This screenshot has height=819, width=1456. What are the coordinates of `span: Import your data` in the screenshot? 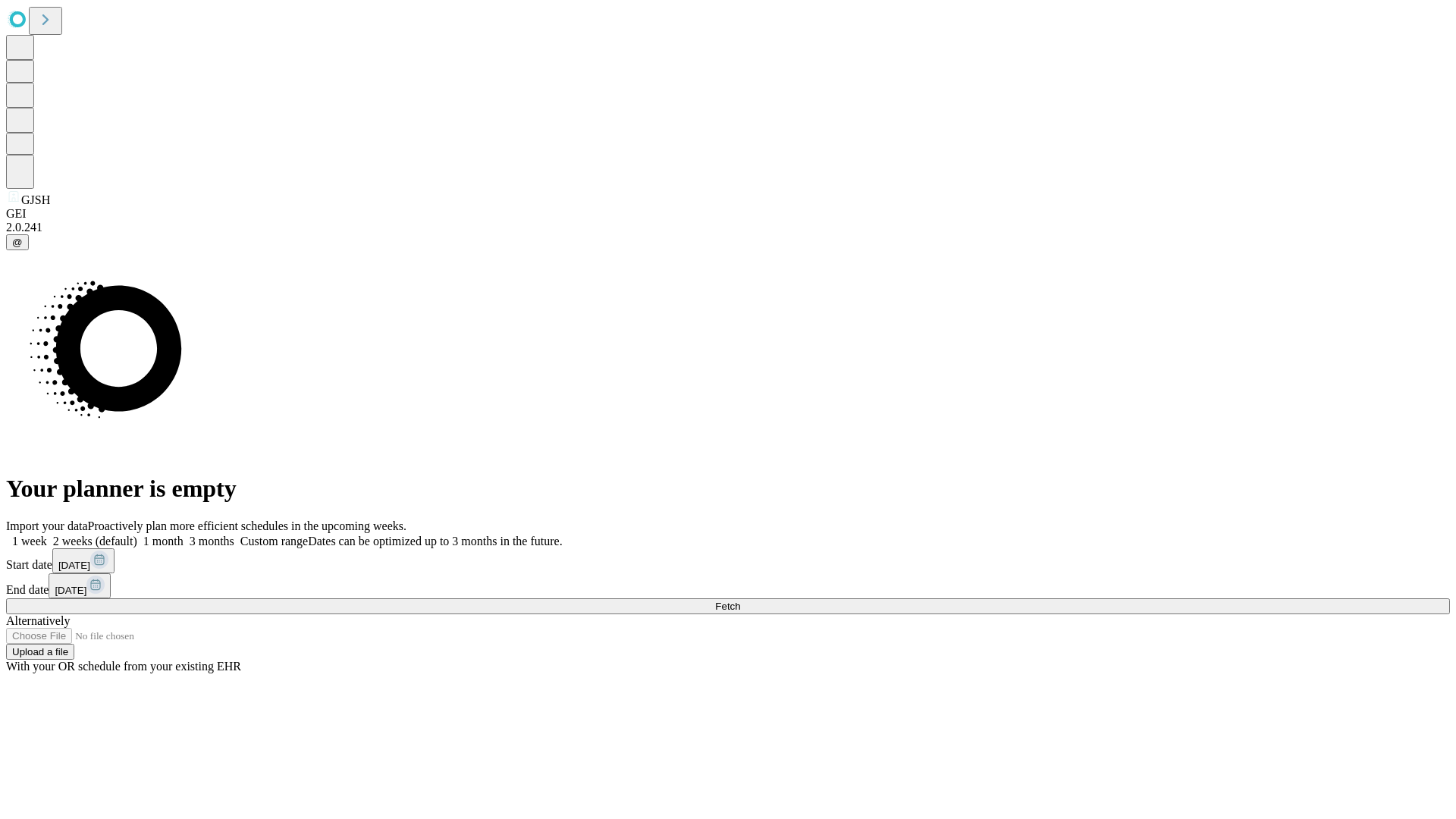 It's located at (47, 526).